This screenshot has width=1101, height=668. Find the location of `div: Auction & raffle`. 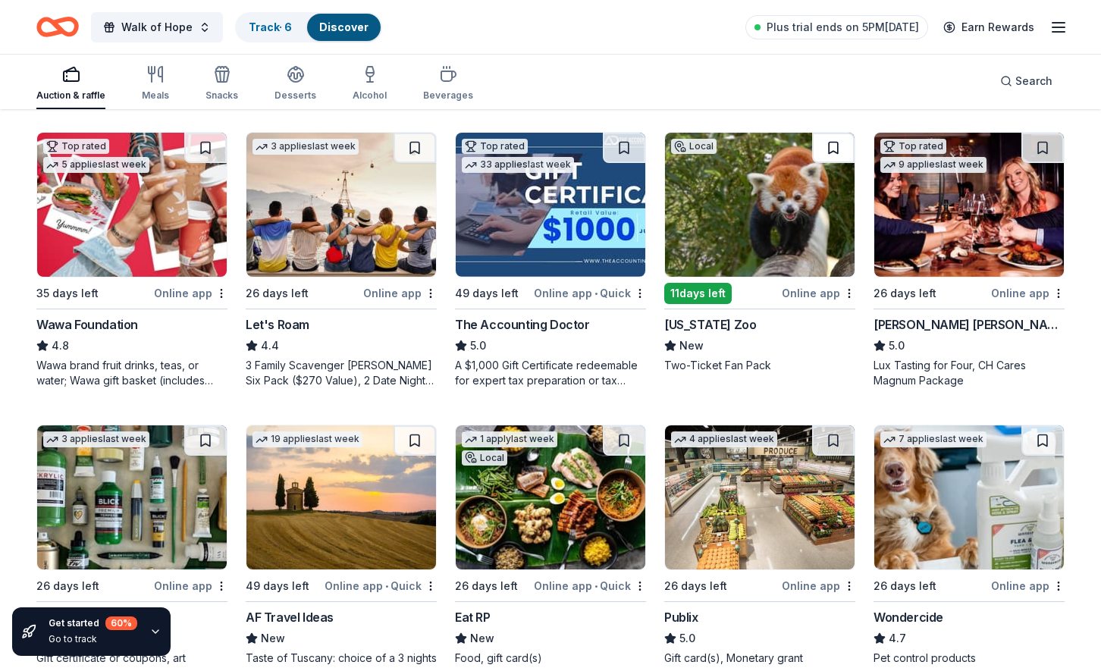

div: Auction & raffle is located at coordinates (70, 96).